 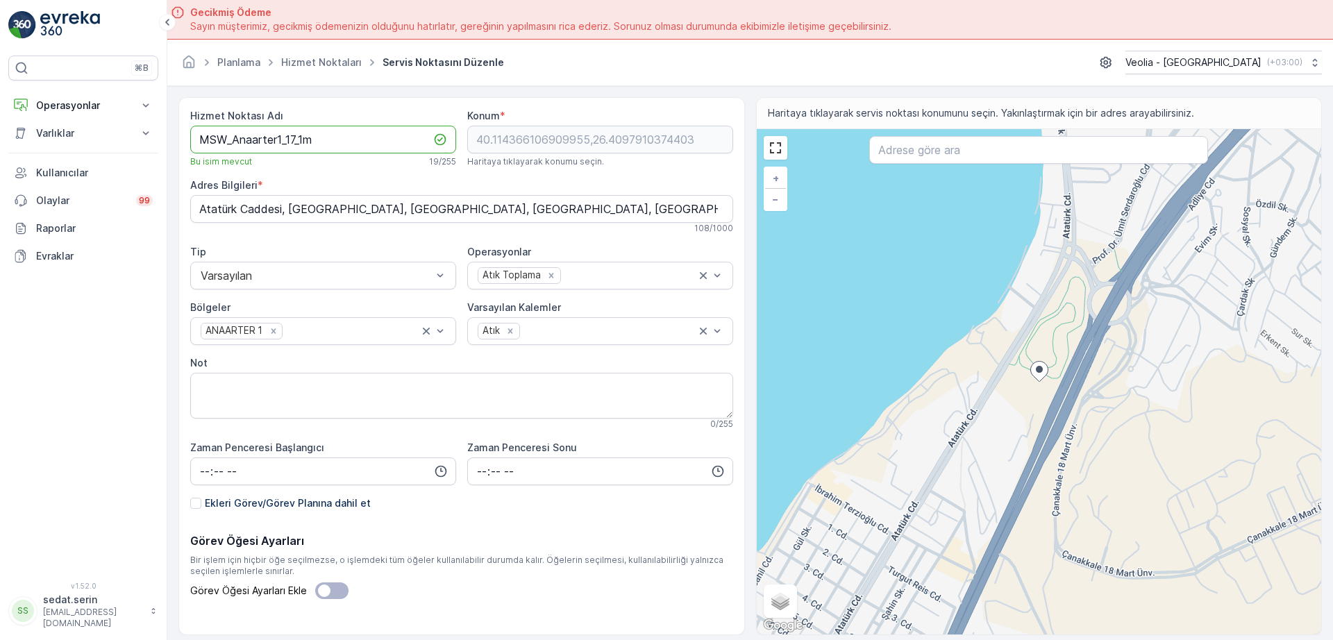 I want to click on span: Bir işlem için hiçbir öğe seçilmezse, o işlemdeki tüm öğeler kullanılabilir durumda kalır. Öğeler..., so click(x=462, y=566).